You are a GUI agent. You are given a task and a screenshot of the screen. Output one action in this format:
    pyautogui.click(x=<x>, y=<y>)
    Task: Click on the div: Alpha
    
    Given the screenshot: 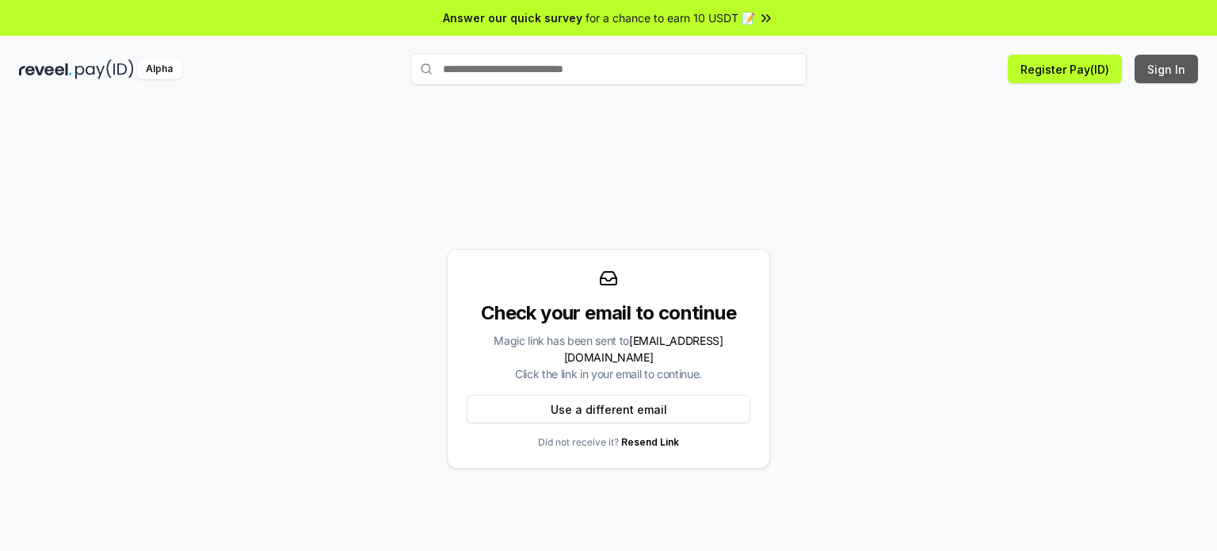 What is the action you would take?
    pyautogui.click(x=159, y=69)
    